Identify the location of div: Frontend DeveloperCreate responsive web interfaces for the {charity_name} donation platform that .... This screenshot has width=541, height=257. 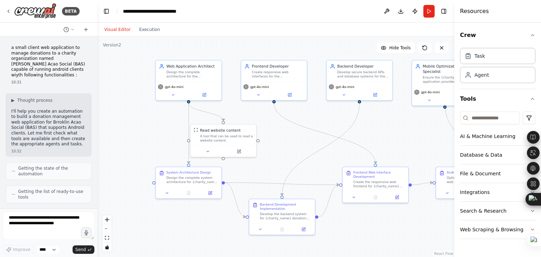
(274, 80).